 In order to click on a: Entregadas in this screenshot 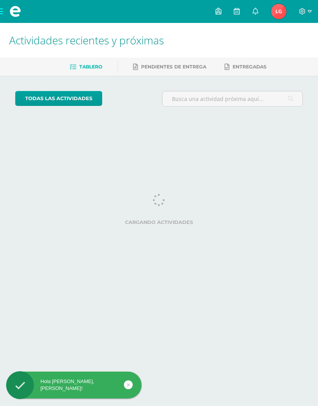, I will do `click(246, 67)`.